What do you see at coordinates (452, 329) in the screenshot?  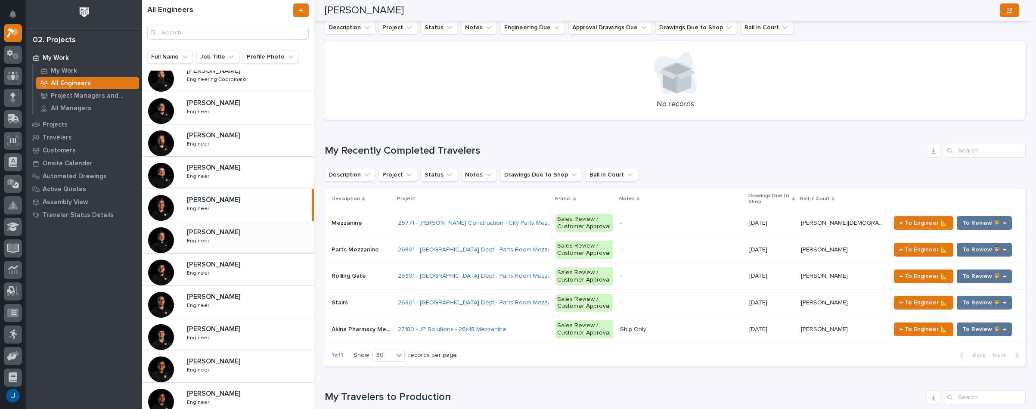 I see `a: 27180 - JP Solutions - 26x18 Mezzanine` at bounding box center [452, 329].